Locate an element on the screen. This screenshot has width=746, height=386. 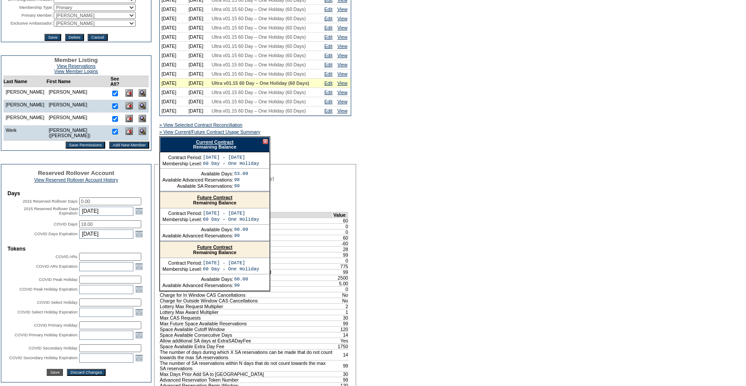
td: Space Available Consecutive Days is located at coordinates (246, 335).